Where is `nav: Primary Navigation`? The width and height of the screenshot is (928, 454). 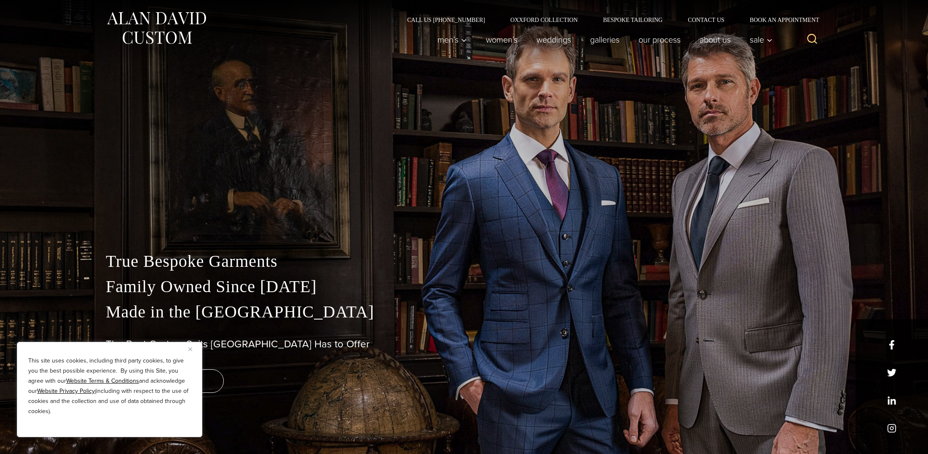 nav: Primary Navigation is located at coordinates (603, 40).